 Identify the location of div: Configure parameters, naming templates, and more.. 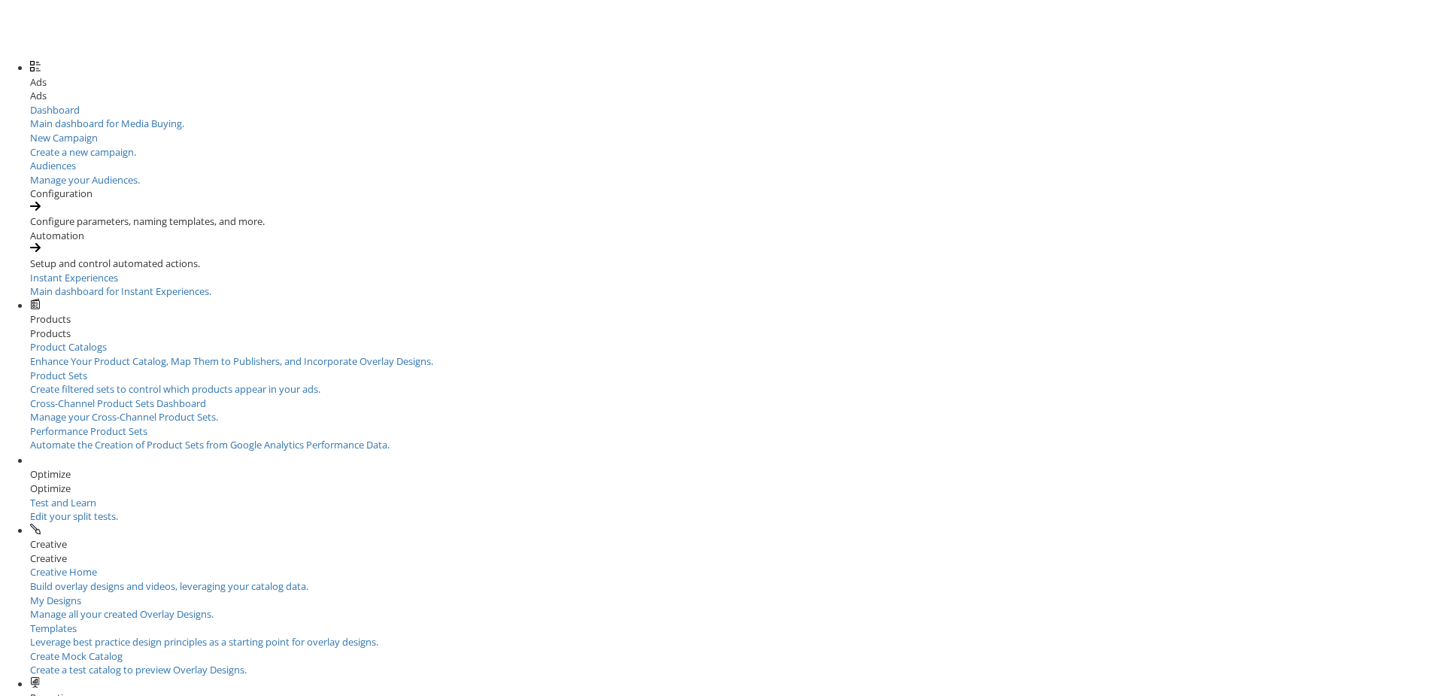
(737, 221).